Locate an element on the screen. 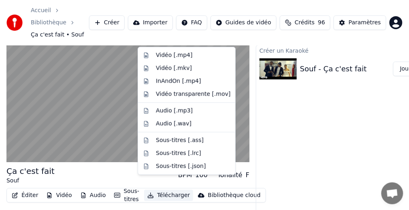  button: FAQ is located at coordinates (191, 23).